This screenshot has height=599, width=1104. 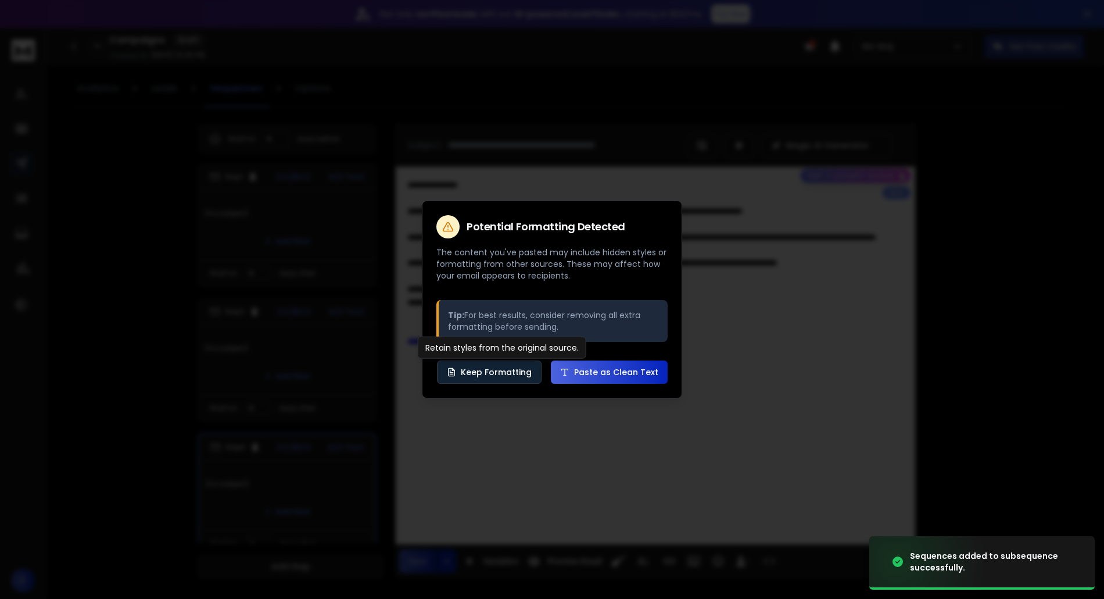 What do you see at coordinates (609, 372) in the screenshot?
I see `button: Paste as Clean Text` at bounding box center [609, 372].